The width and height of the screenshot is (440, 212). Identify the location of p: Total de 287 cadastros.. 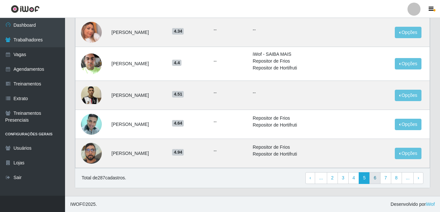
(104, 177).